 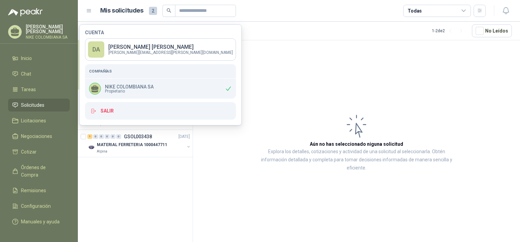 I want to click on span: Tareas, so click(x=28, y=89).